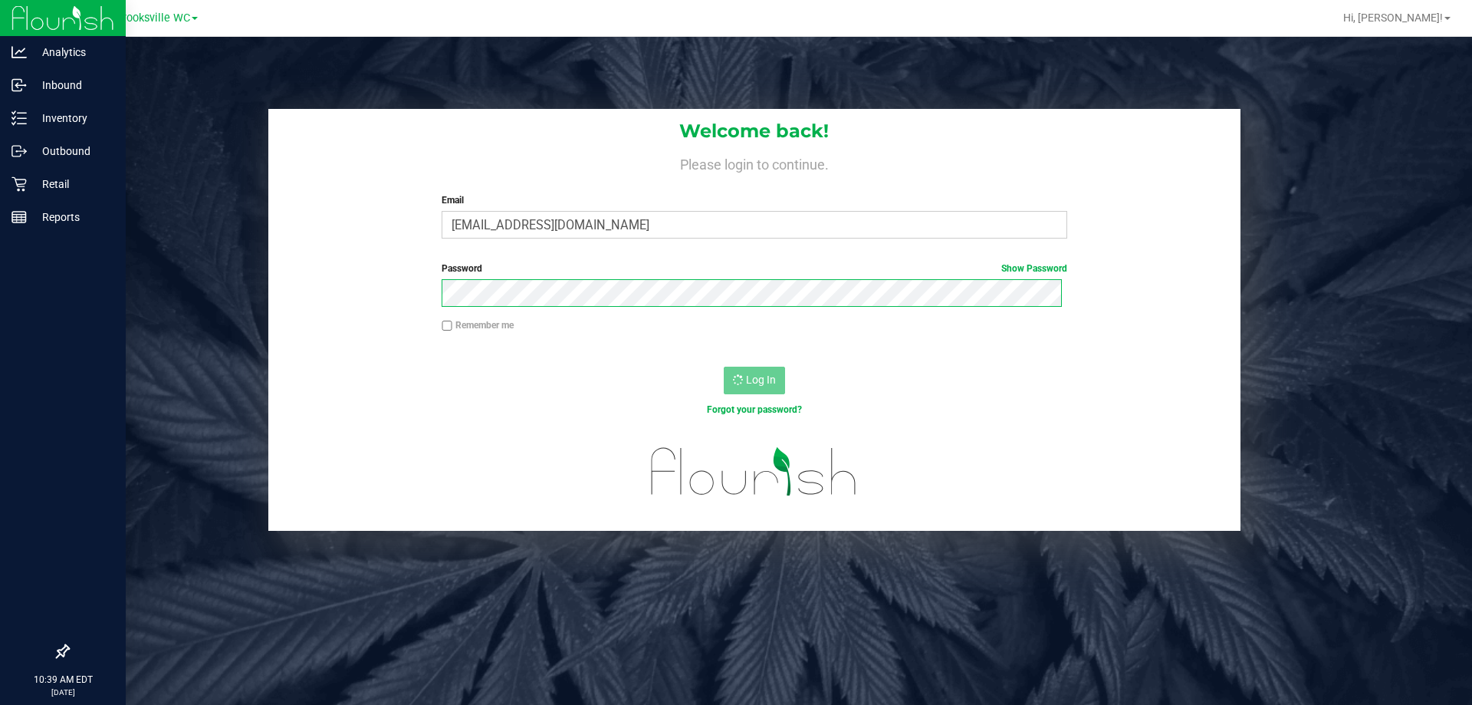 The width and height of the screenshot is (1472, 705). What do you see at coordinates (19, 184) in the screenshot?
I see `inline-svg: Retail` at bounding box center [19, 184].